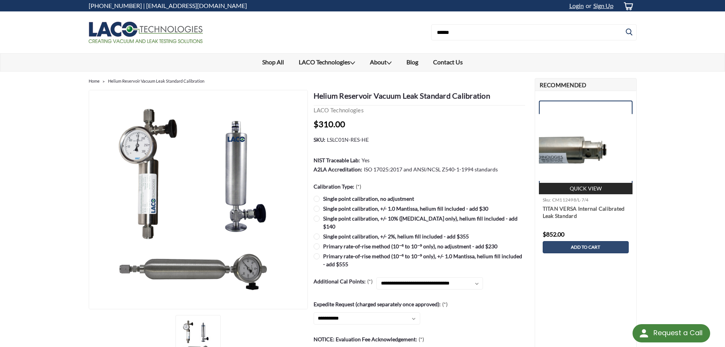 This screenshot has width=725, height=347. I want to click on a: Home, so click(94, 81).